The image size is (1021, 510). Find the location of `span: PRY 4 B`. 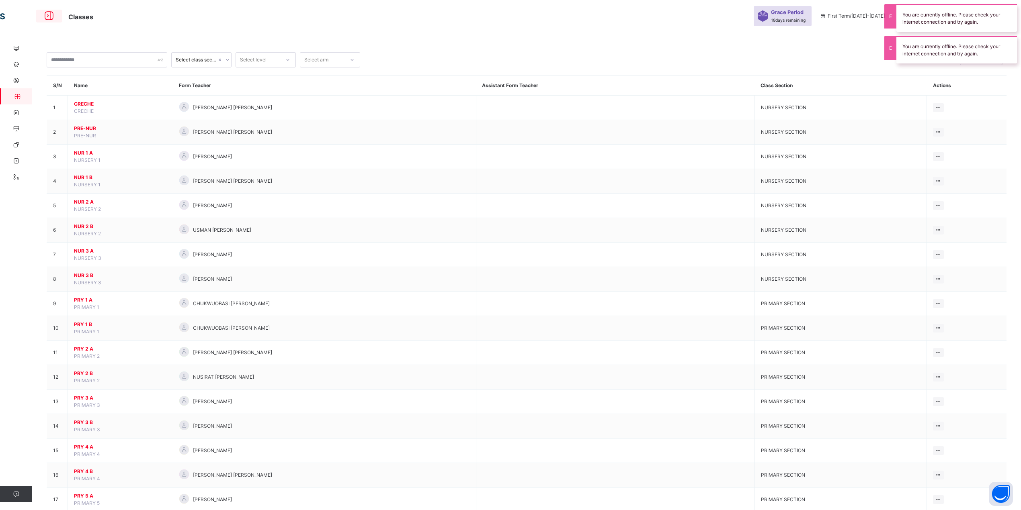

span: PRY 4 B is located at coordinates (120, 472).